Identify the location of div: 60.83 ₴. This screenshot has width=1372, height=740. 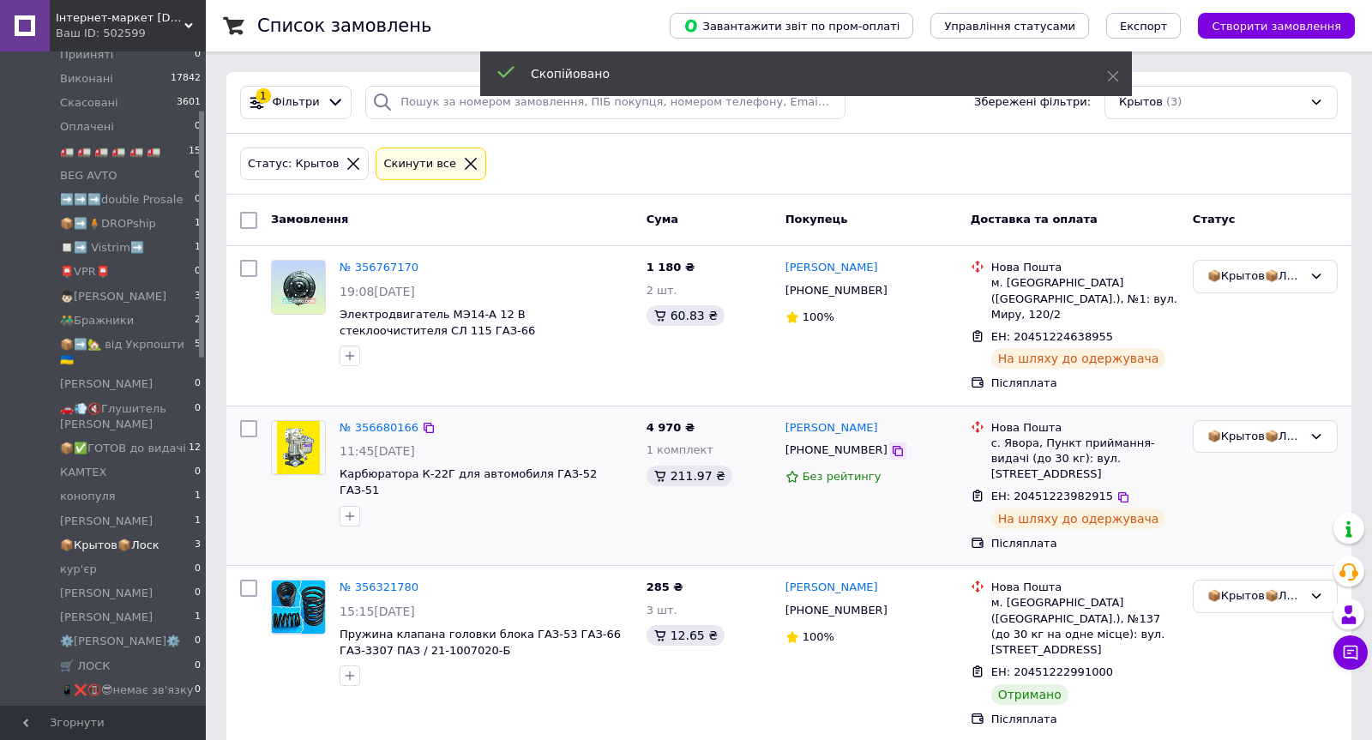
(685, 316).